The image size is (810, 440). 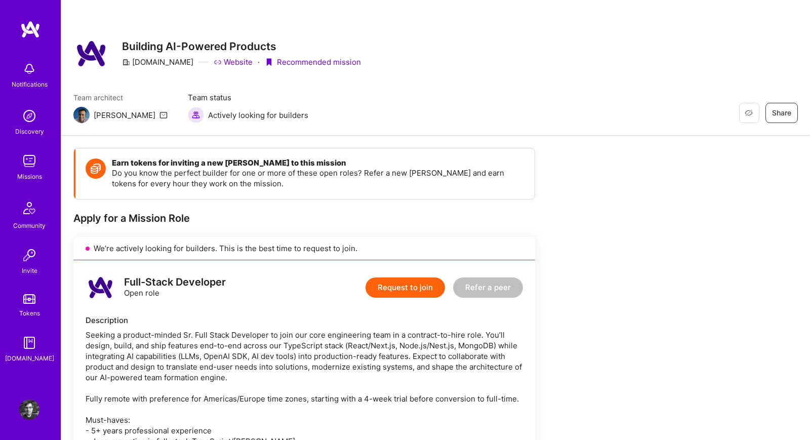 I want to click on span: Team architect, so click(x=120, y=97).